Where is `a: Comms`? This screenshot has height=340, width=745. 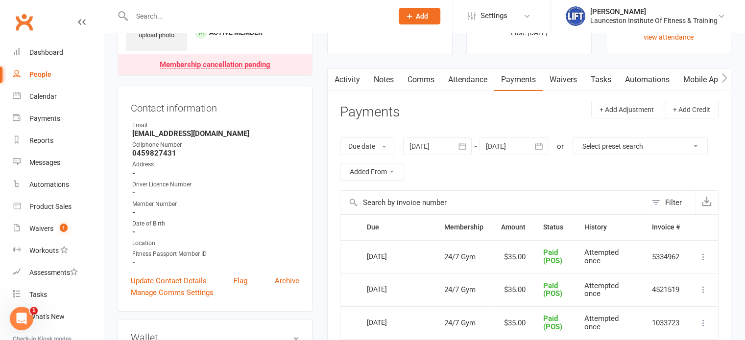 a: Comms is located at coordinates (421, 80).